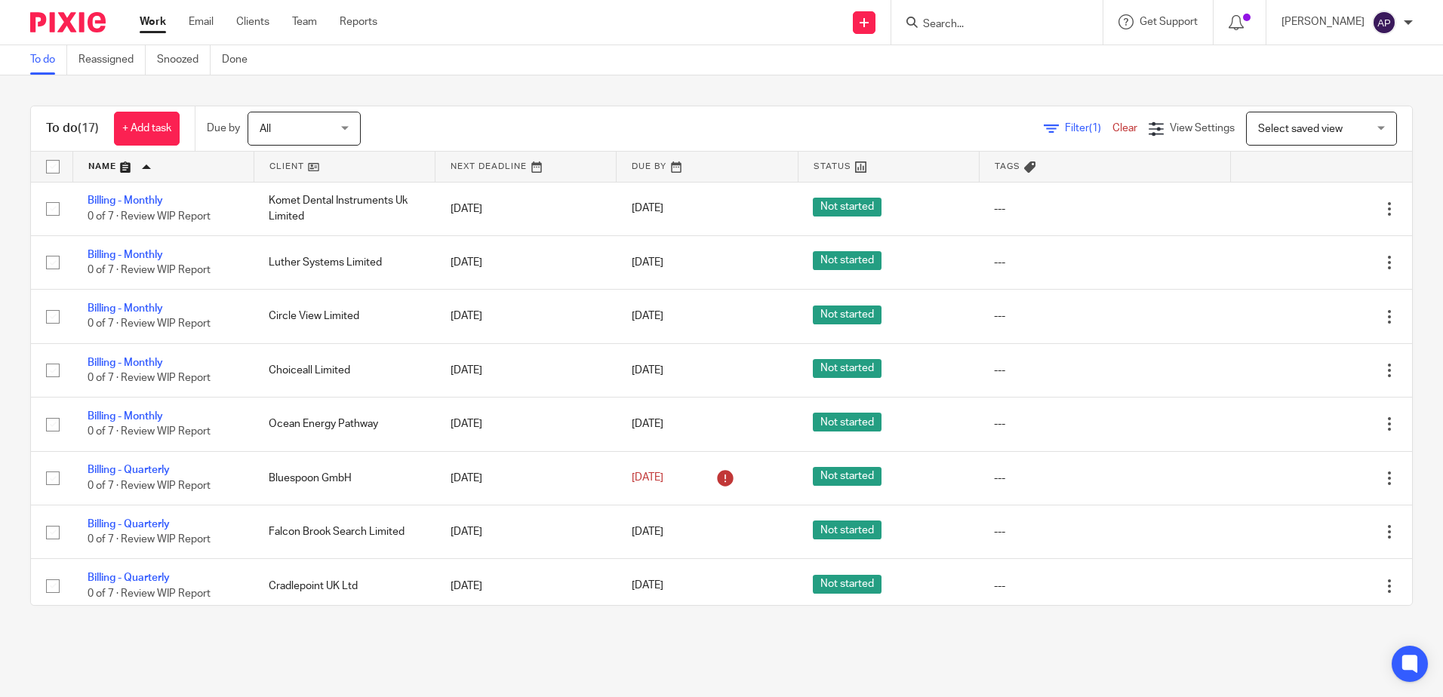 The width and height of the screenshot is (1443, 697). Describe the element at coordinates (344, 478) in the screenshot. I see `td: Bluespoon GmbH` at that location.